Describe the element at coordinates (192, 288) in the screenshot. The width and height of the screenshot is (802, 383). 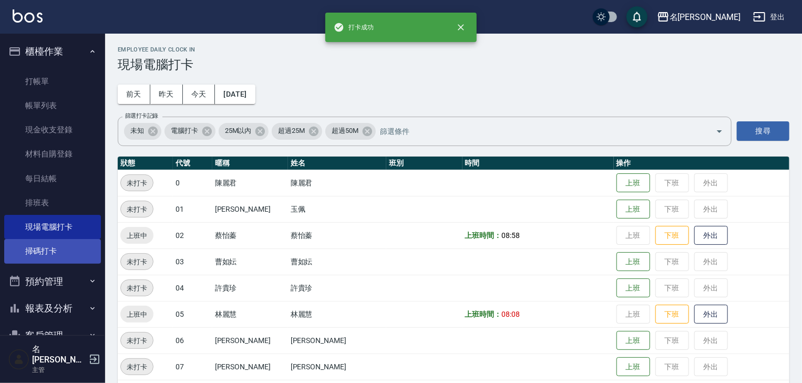
I see `td: 04` at that location.